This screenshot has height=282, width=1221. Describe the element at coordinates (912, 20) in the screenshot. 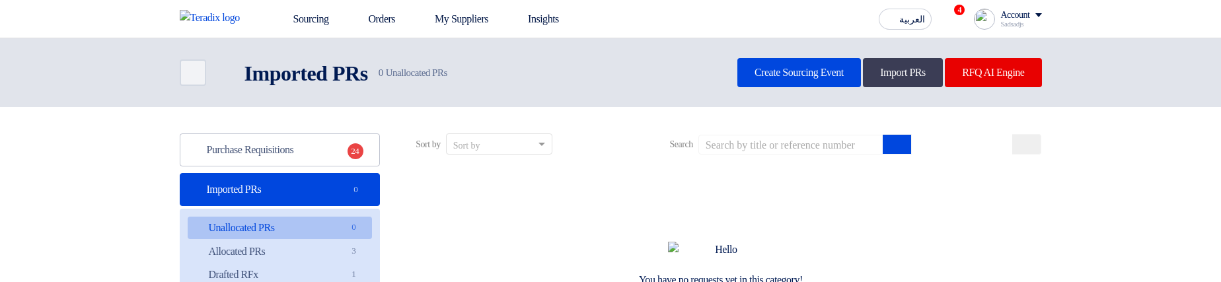

I see `span: العربية` at that location.